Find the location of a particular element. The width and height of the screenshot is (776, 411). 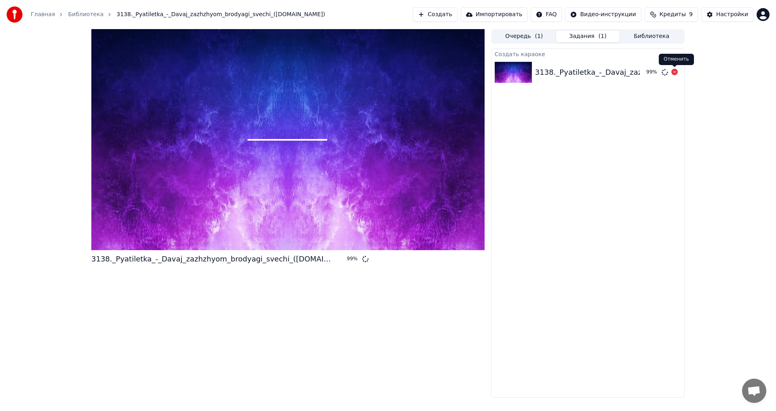

nav: breadcrumb is located at coordinates (178, 15).